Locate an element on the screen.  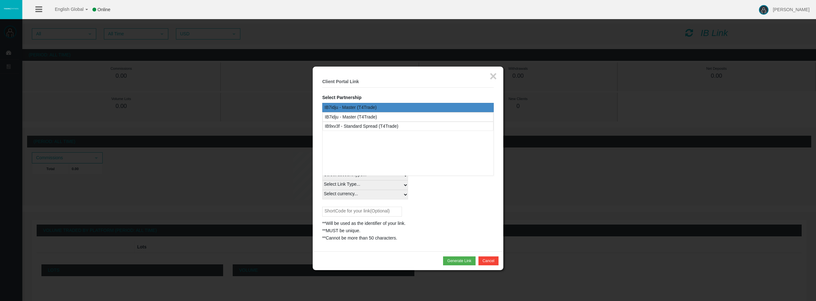
div: **Will be used as the identifier of your link. is located at coordinates (408, 224).